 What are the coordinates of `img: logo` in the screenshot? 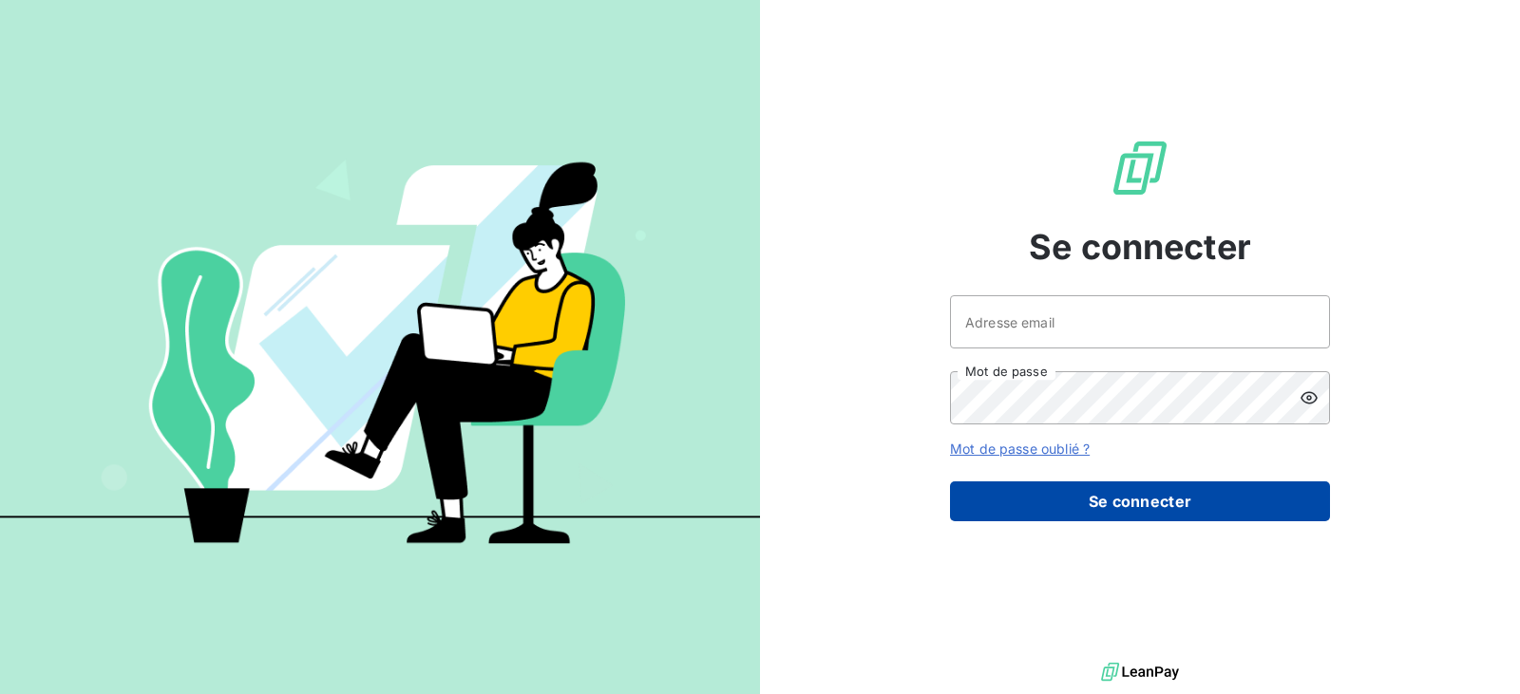 It's located at (1140, 672).